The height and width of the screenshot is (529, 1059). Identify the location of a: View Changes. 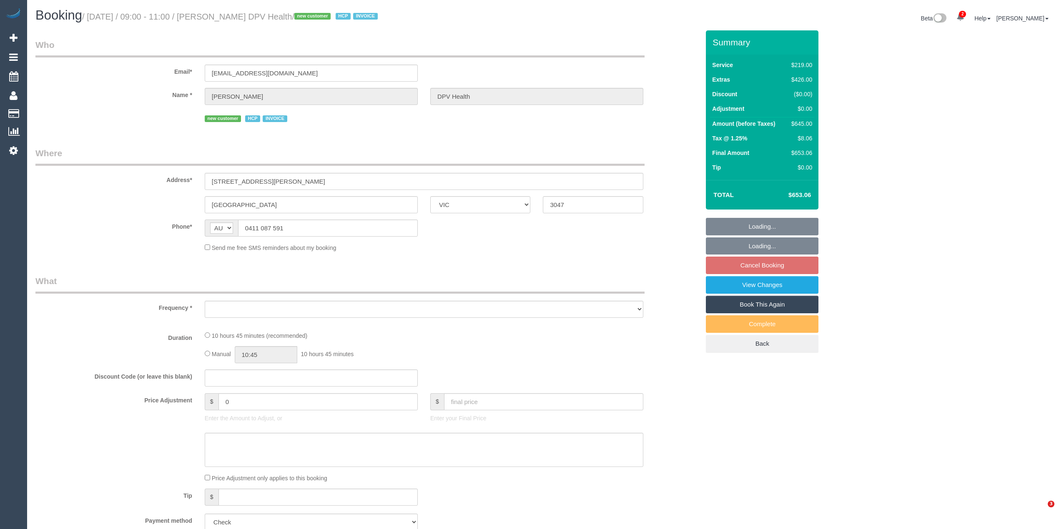
(762, 285).